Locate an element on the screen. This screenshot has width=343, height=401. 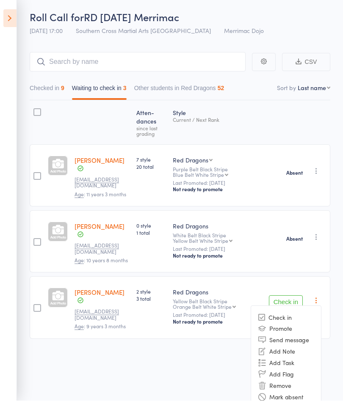
li: Add Task is located at coordinates (286, 363).